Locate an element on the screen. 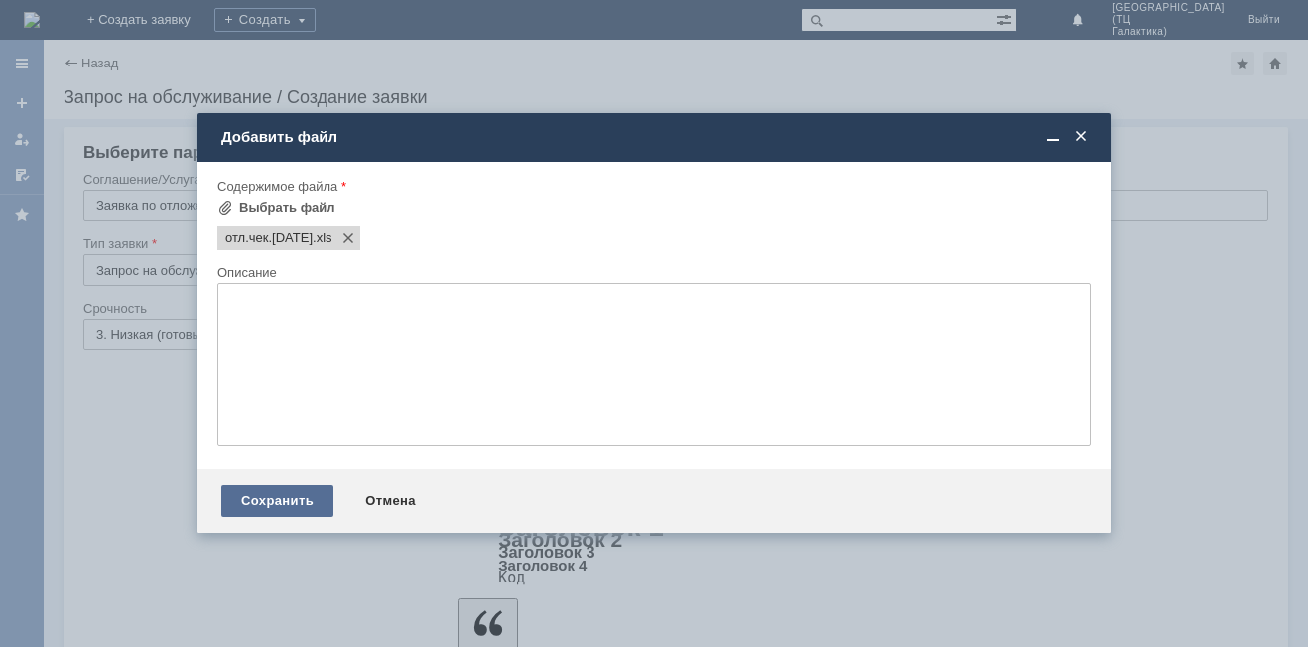 Image resolution: width=1308 pixels, height=647 pixels. span: Свернуть (Ctrl + M) is located at coordinates (1053, 137).